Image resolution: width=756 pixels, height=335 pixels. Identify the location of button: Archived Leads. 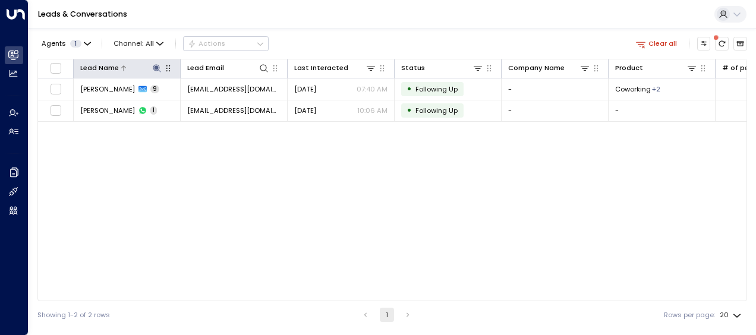
(740, 43).